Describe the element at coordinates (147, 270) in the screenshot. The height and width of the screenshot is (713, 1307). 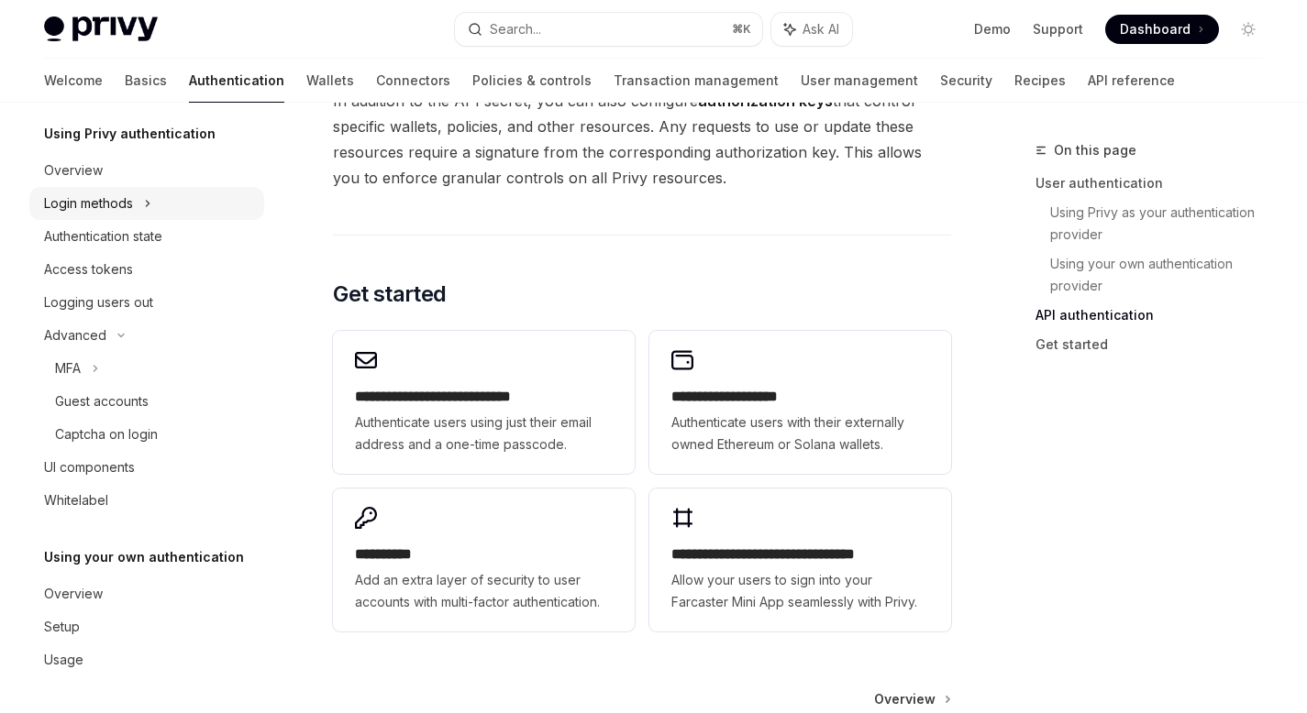
I see `a: Access tokens` at that location.